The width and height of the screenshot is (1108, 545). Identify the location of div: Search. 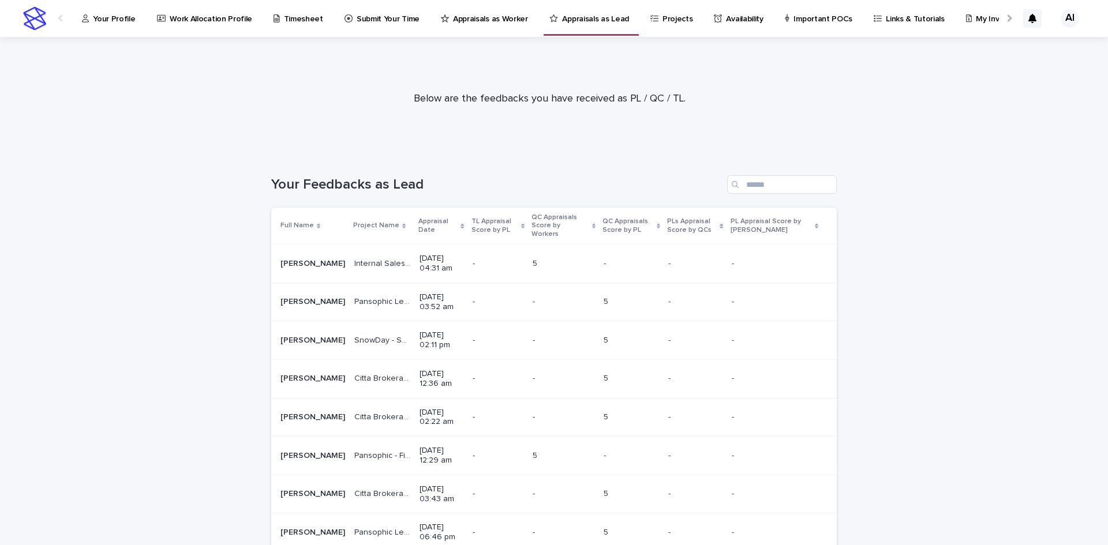
(782, 185).